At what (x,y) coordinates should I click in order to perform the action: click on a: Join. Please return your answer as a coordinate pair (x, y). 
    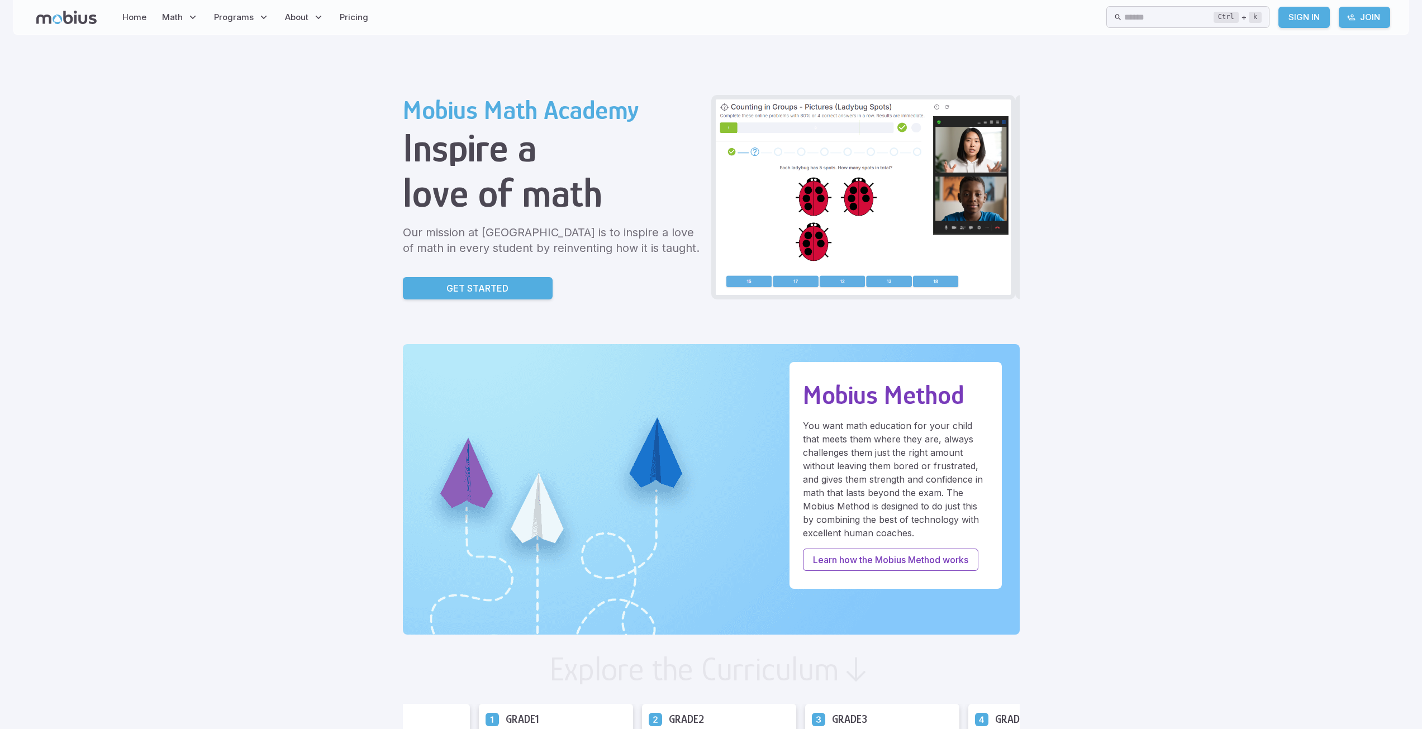
    Looking at the image, I should click on (1364, 17).